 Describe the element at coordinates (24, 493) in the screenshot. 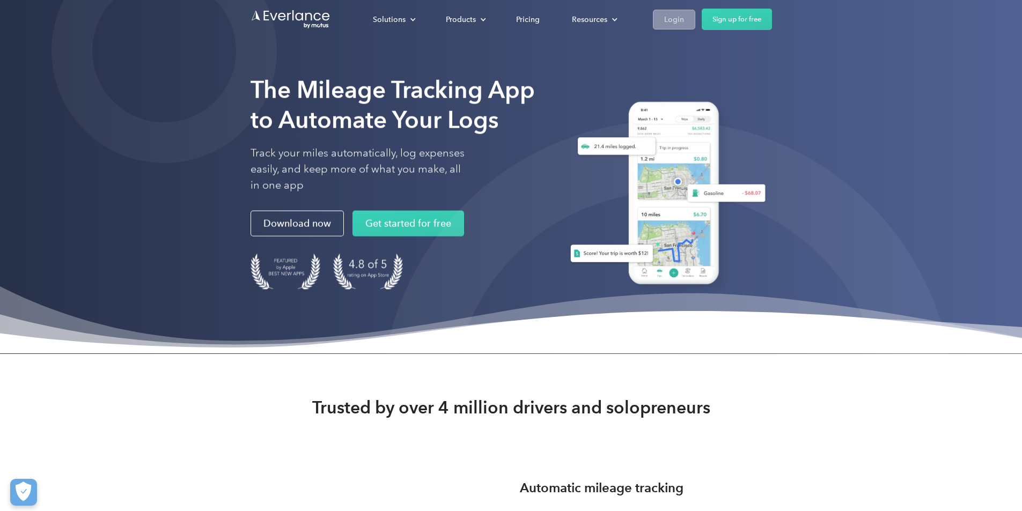

I see `button: Cookies Settings` at that location.